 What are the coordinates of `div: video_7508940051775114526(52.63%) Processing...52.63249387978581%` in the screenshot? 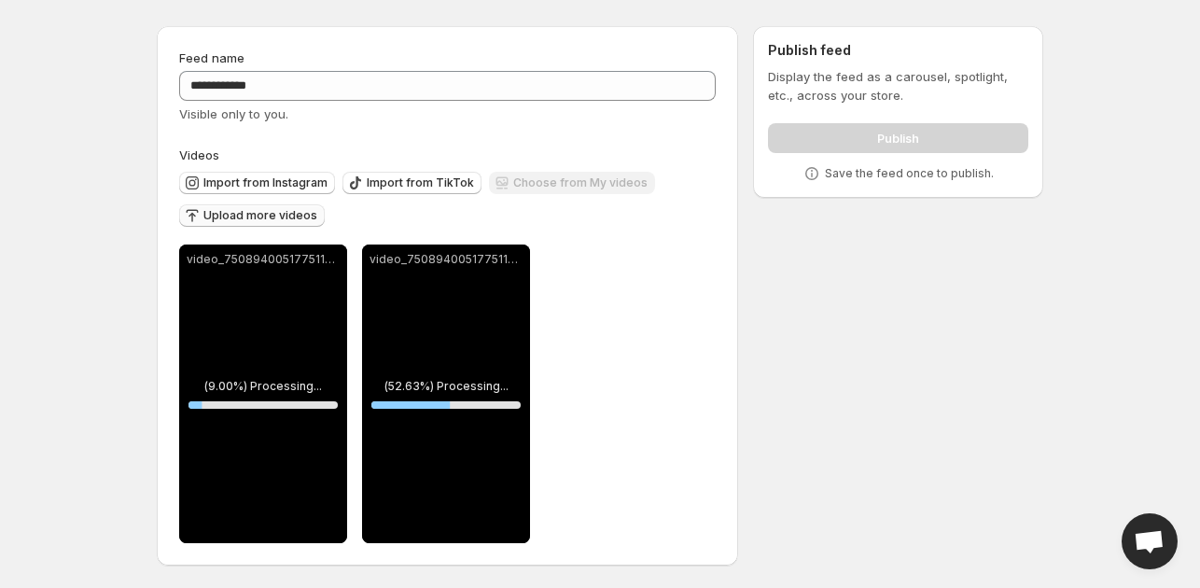 It's located at (446, 394).